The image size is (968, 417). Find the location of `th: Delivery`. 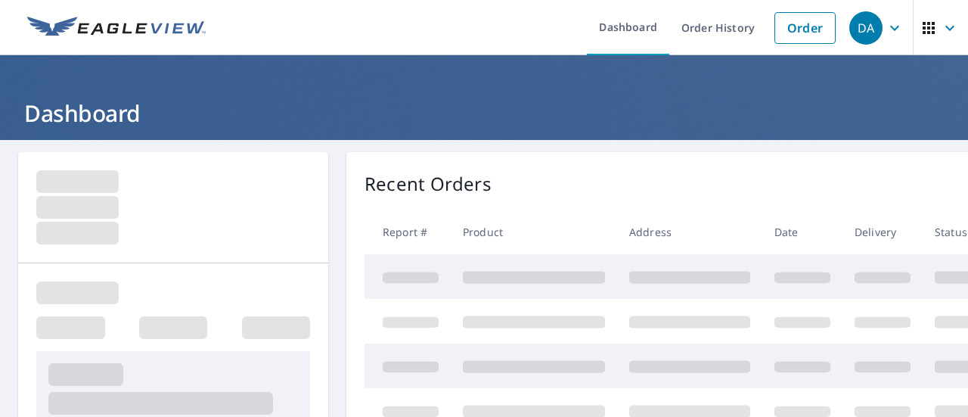

th: Delivery is located at coordinates (883, 231).